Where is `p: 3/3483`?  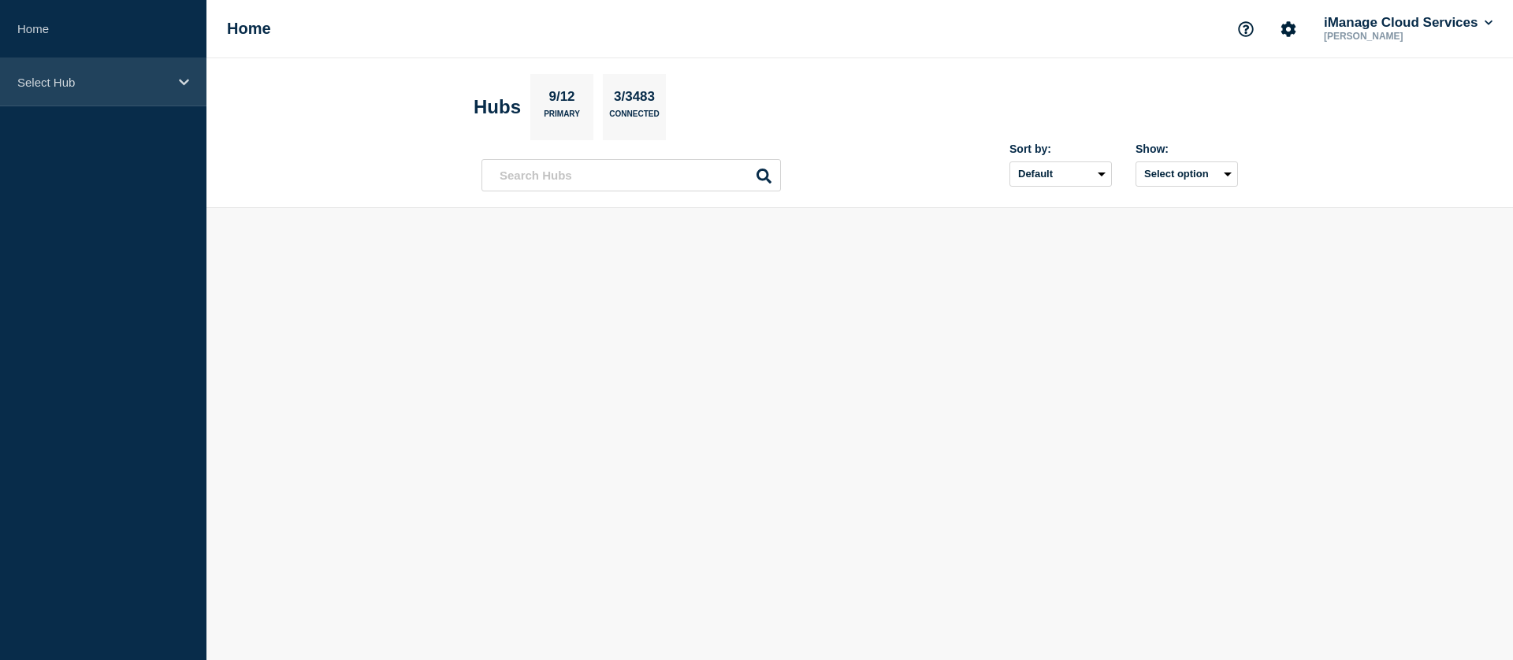
p: 3/3483 is located at coordinates (634, 99).